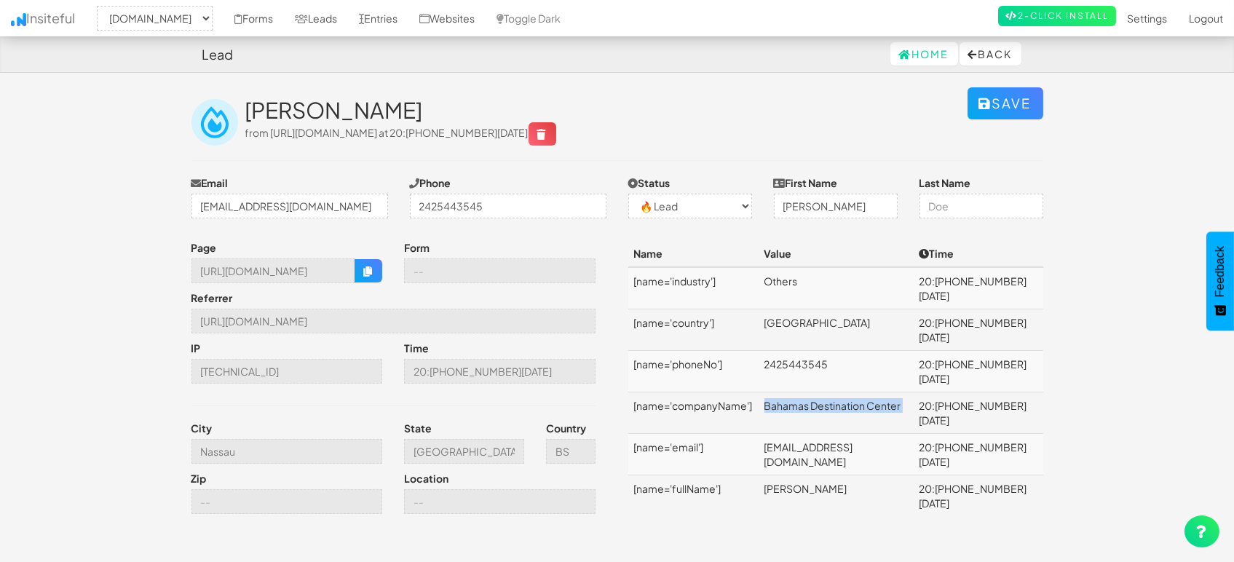  Describe the element at coordinates (204, 248) in the screenshot. I see `label: Page` at that location.